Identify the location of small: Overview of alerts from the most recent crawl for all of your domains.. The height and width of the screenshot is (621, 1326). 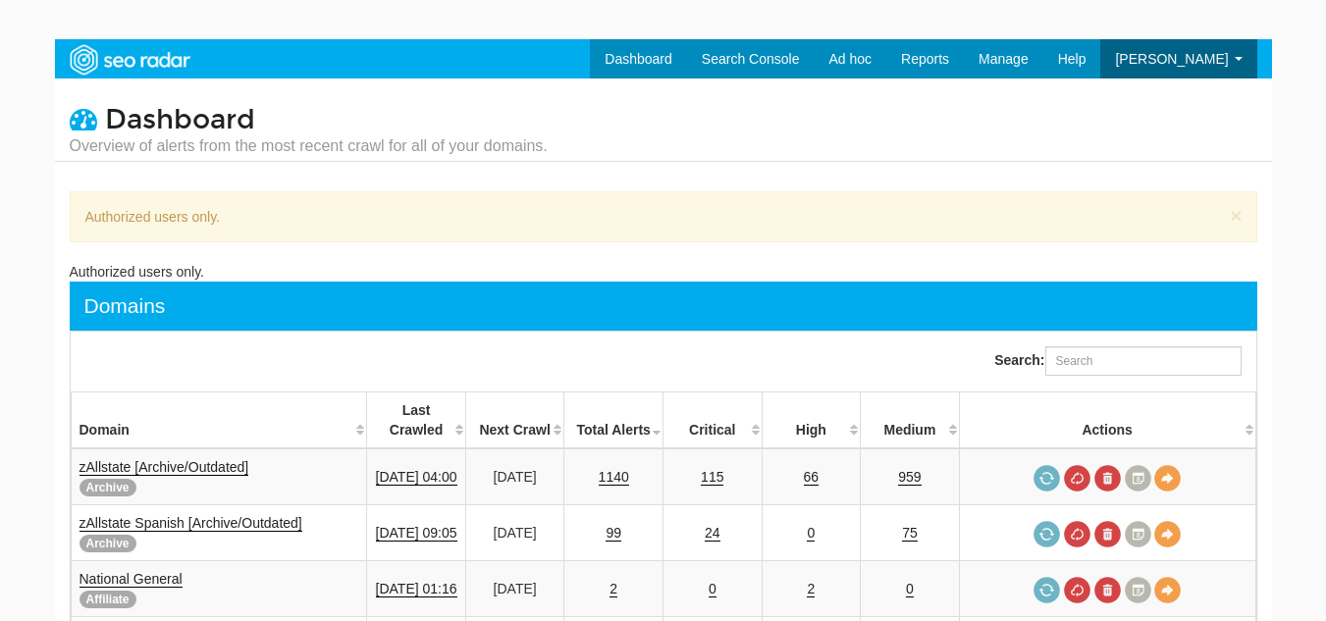
(308, 146).